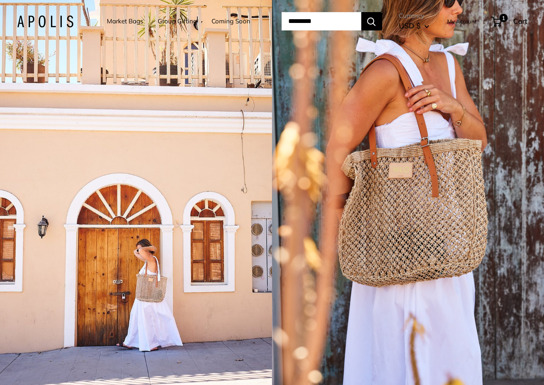 Image resolution: width=544 pixels, height=385 pixels. What do you see at coordinates (414, 16) in the screenshot?
I see `span: Currency` at bounding box center [414, 16].